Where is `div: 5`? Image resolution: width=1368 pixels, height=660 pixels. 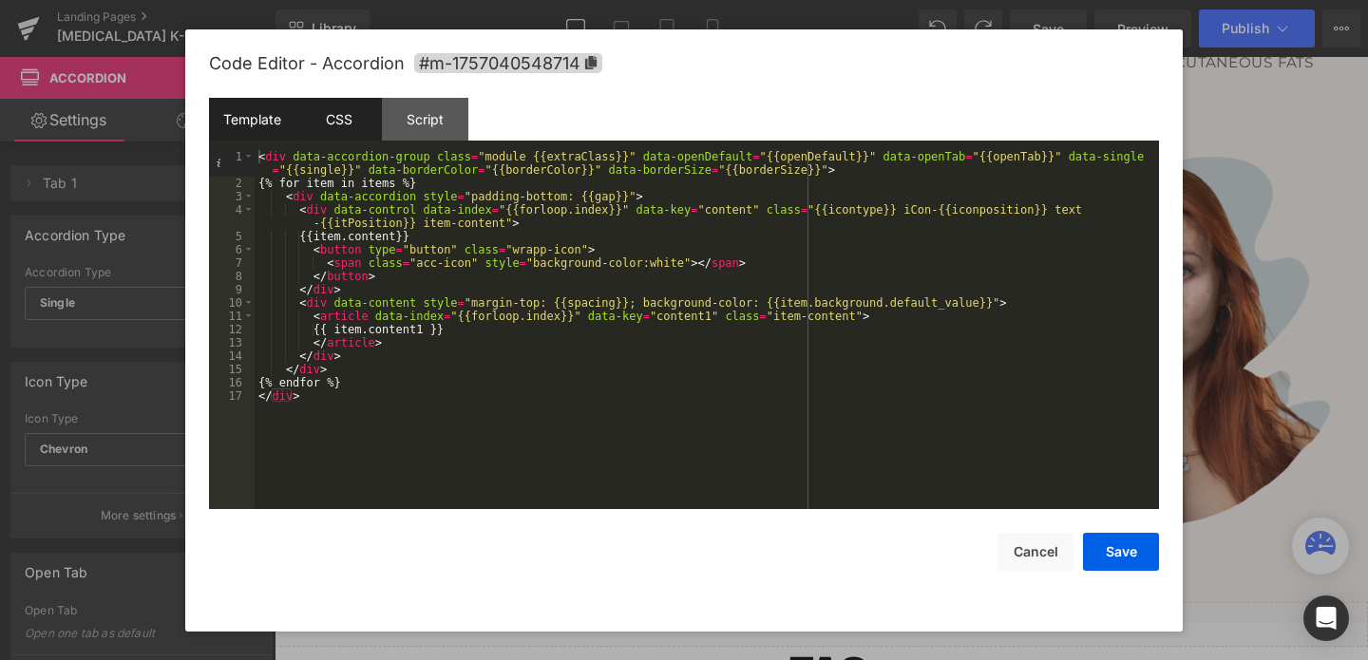
div: 5 is located at coordinates (232, 237).